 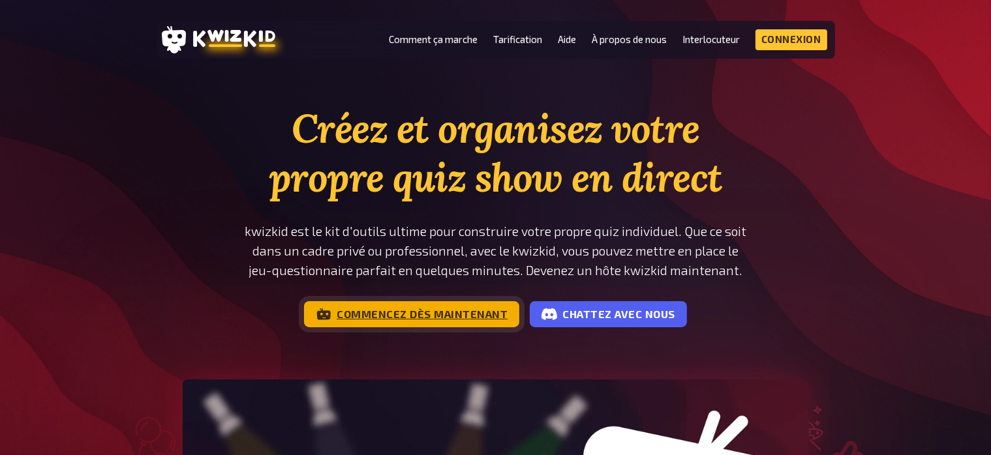 I want to click on a: Tarification, so click(x=517, y=39).